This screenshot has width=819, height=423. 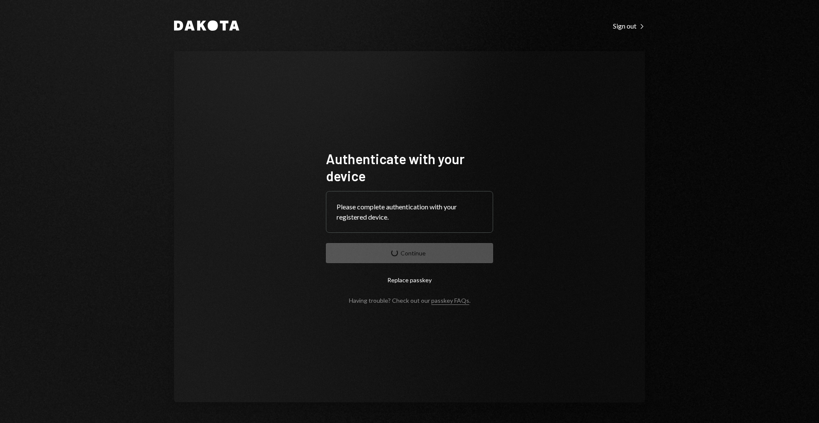 I want to click on div: Sign out, so click(x=629, y=26).